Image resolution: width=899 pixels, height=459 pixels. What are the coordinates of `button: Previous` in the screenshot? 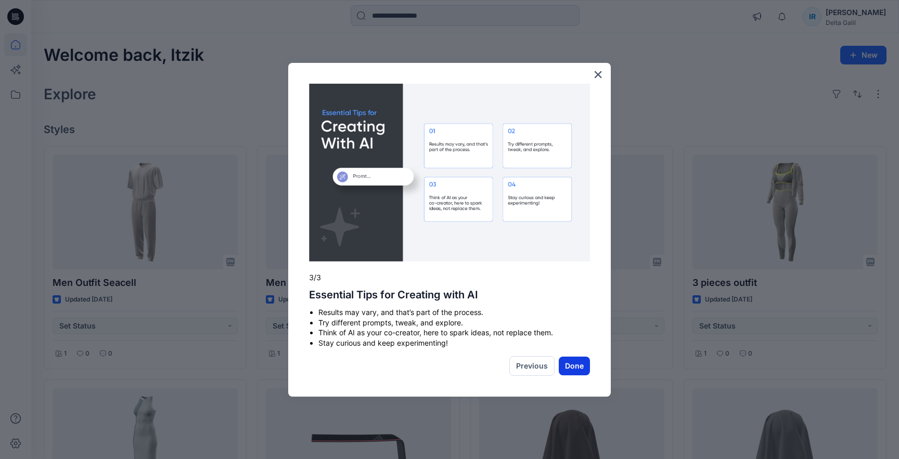 It's located at (531, 366).